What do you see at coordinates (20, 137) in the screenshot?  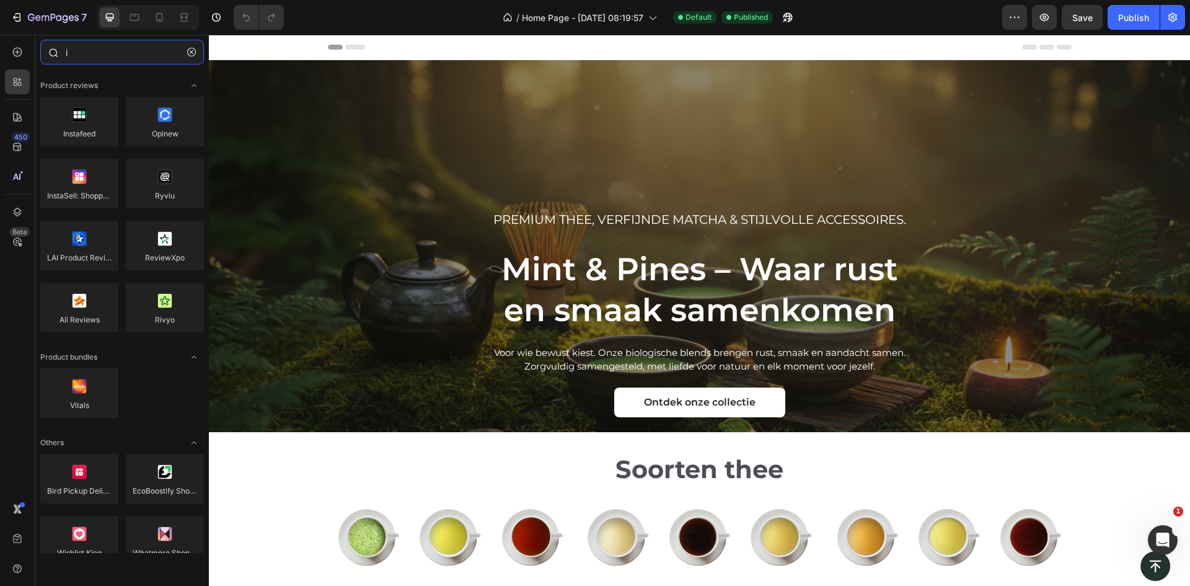 I see `div: 450` at bounding box center [20, 137].